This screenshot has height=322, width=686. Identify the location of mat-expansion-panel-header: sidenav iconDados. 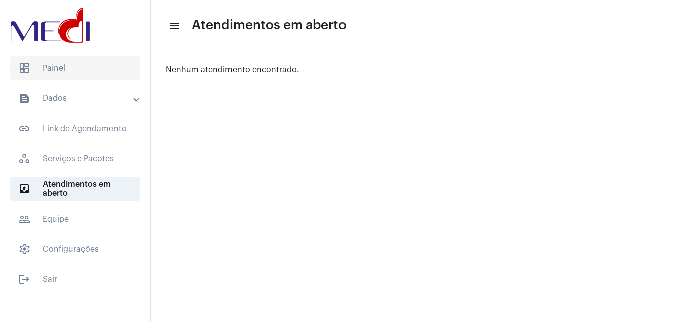
(78, 98).